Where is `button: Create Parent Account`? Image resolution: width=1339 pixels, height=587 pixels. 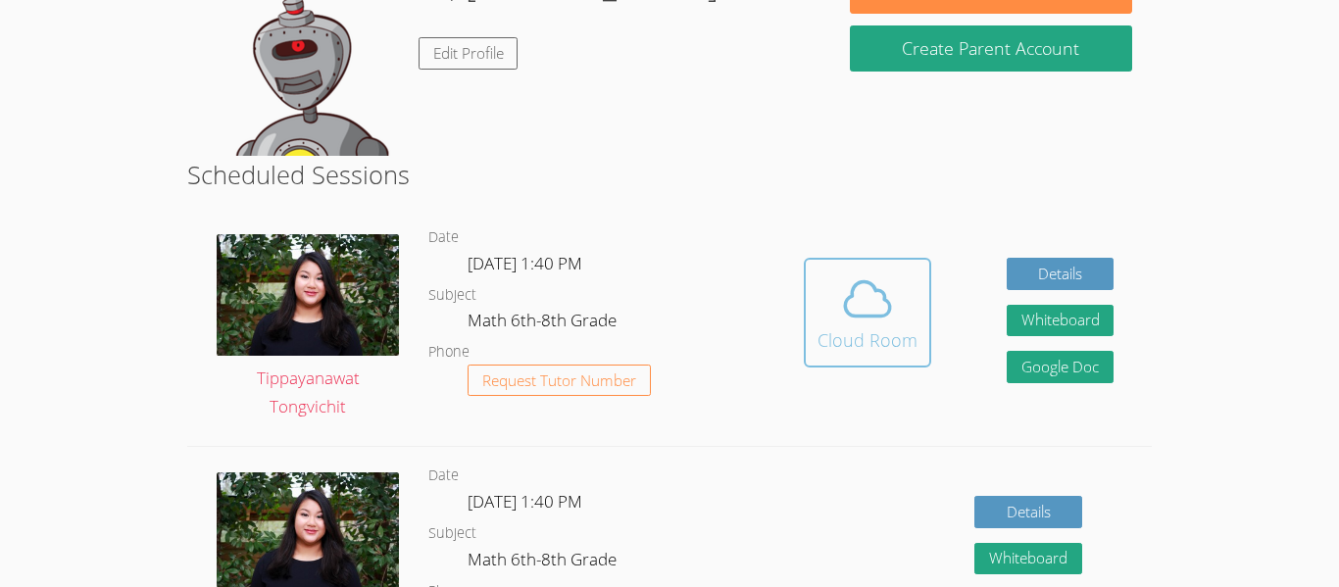 button: Create Parent Account is located at coordinates (991, 48).